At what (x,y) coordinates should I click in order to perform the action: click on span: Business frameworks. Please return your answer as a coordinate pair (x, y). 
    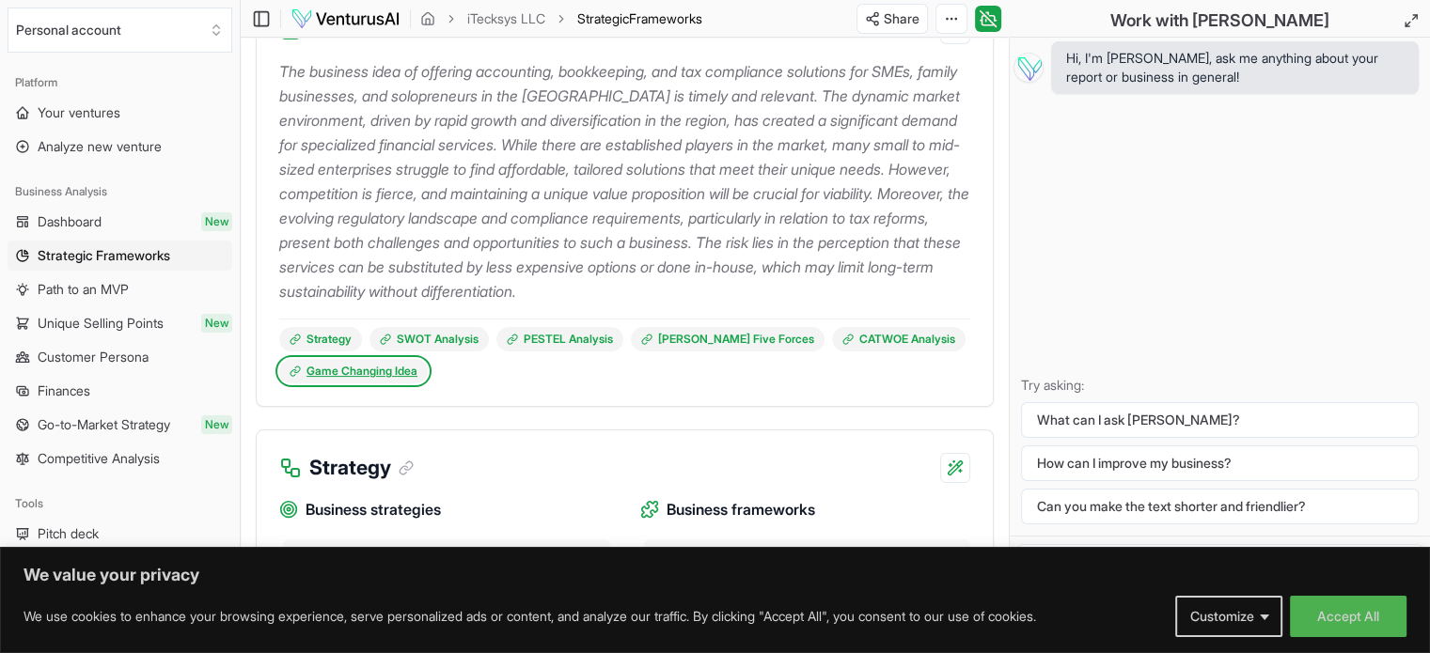
    Looking at the image, I should click on (741, 510).